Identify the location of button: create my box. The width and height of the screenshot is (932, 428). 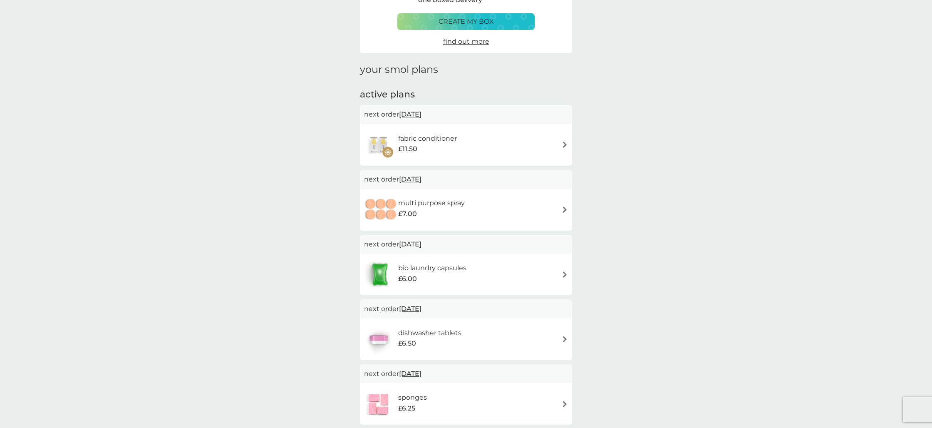
(466, 22).